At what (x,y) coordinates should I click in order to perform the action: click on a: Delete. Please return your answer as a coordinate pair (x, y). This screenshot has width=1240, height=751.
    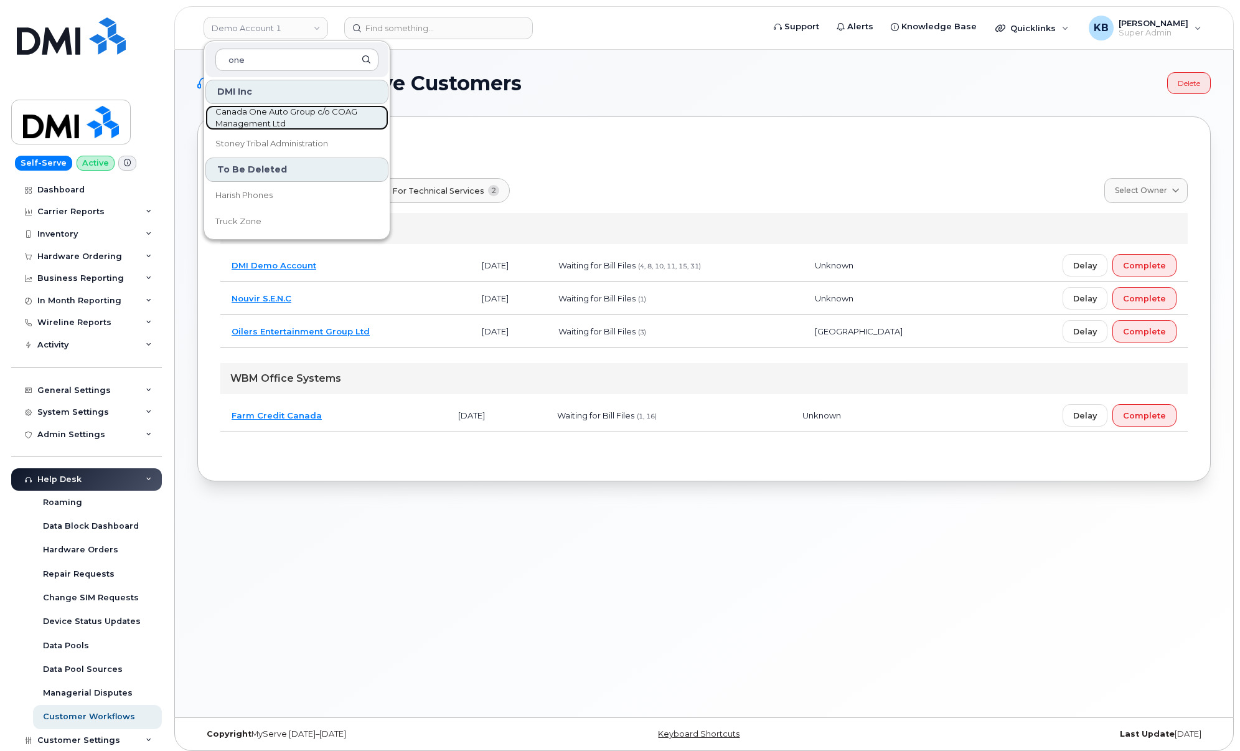
    Looking at the image, I should click on (1189, 83).